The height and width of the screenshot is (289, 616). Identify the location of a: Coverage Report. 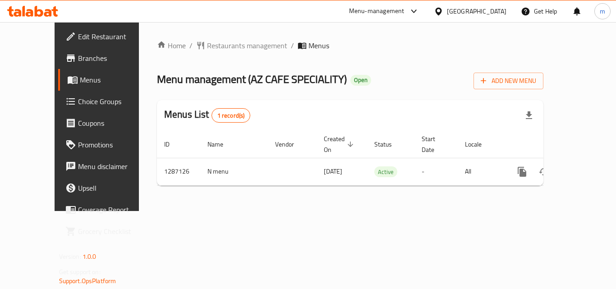
(108, 210).